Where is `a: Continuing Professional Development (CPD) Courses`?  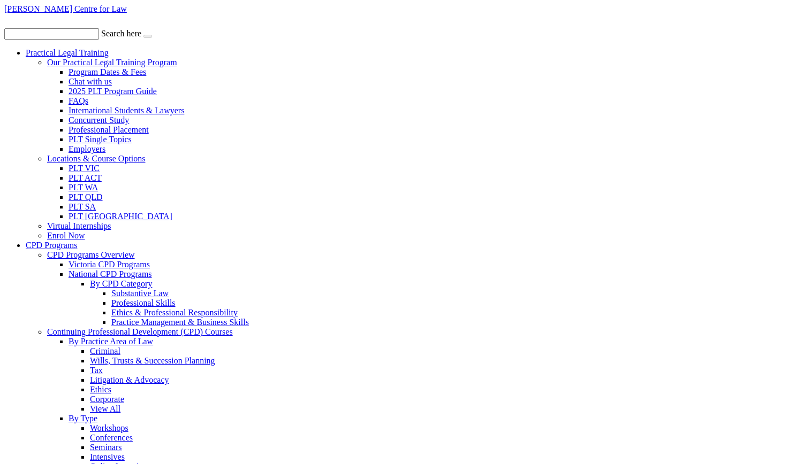
a: Continuing Professional Development (CPD) Courses is located at coordinates (140, 332).